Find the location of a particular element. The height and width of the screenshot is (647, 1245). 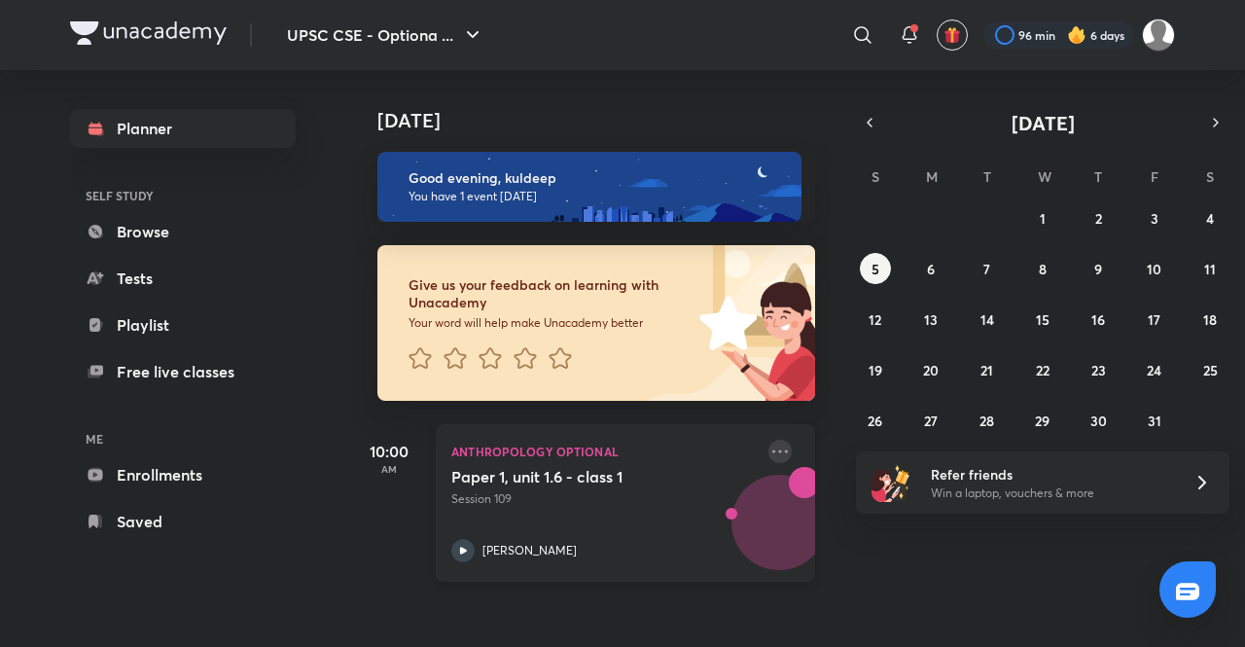

abbr: October 6, 2025 is located at coordinates (931, 268).